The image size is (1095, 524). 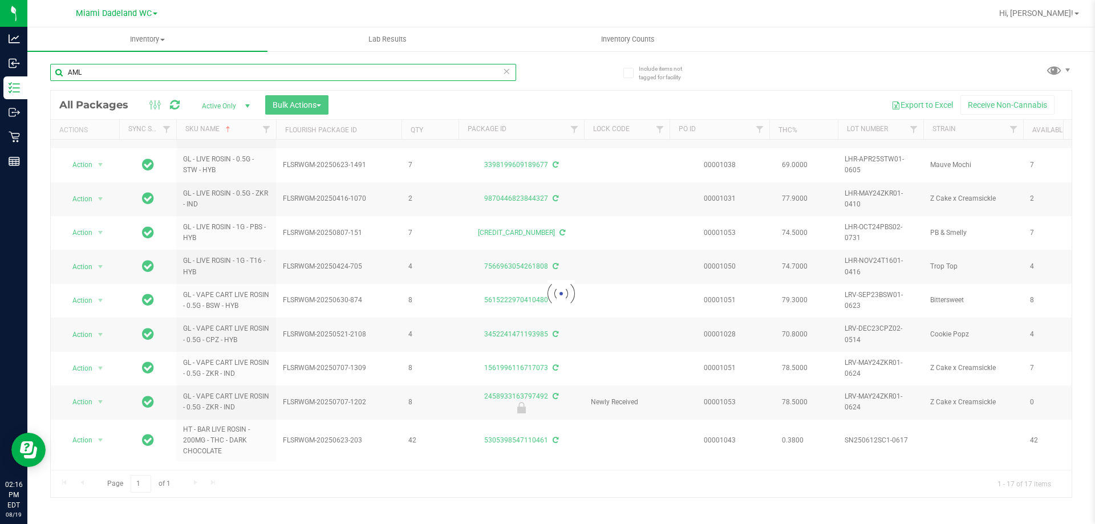 What do you see at coordinates (114, 13) in the screenshot?
I see `span: Miami Dadeland WC` at bounding box center [114, 13].